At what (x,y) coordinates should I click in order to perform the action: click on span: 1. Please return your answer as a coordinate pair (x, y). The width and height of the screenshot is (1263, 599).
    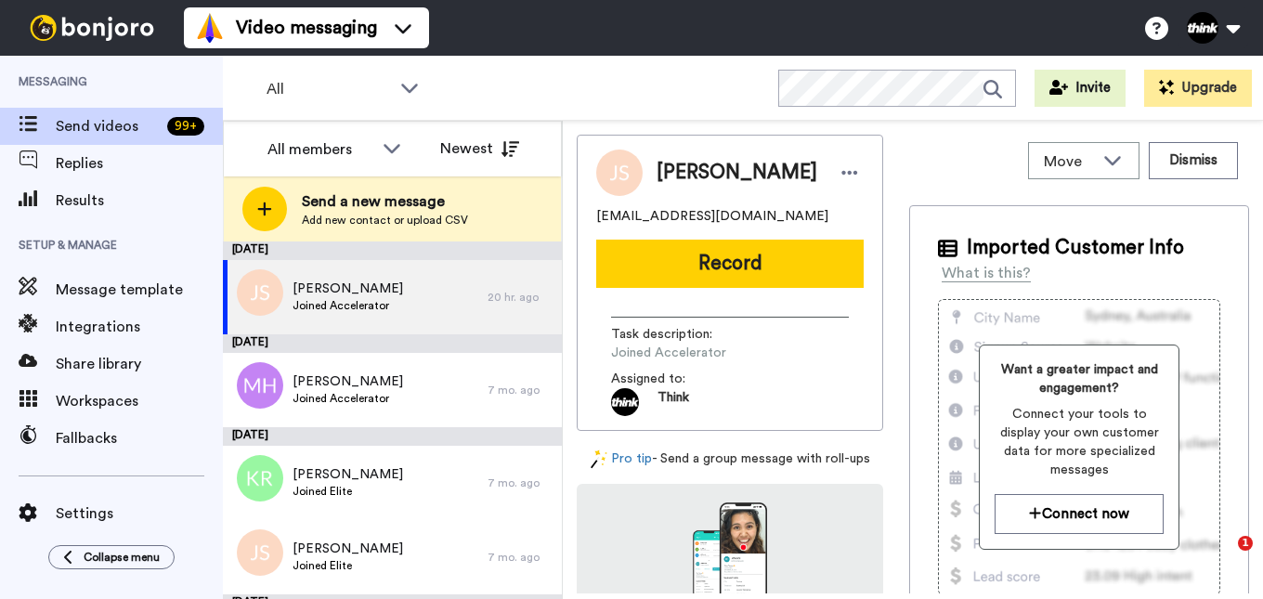
    Looking at the image, I should click on (1245, 543).